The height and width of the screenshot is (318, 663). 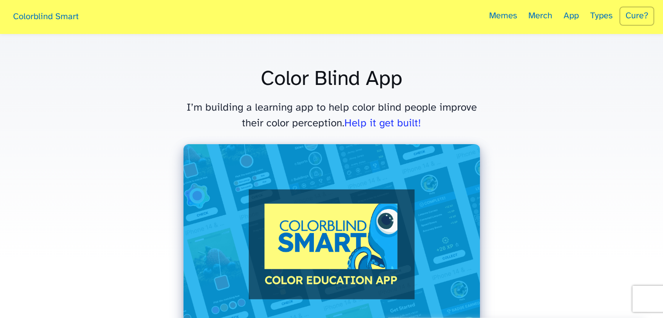 I want to click on a: Cure?, so click(x=637, y=16).